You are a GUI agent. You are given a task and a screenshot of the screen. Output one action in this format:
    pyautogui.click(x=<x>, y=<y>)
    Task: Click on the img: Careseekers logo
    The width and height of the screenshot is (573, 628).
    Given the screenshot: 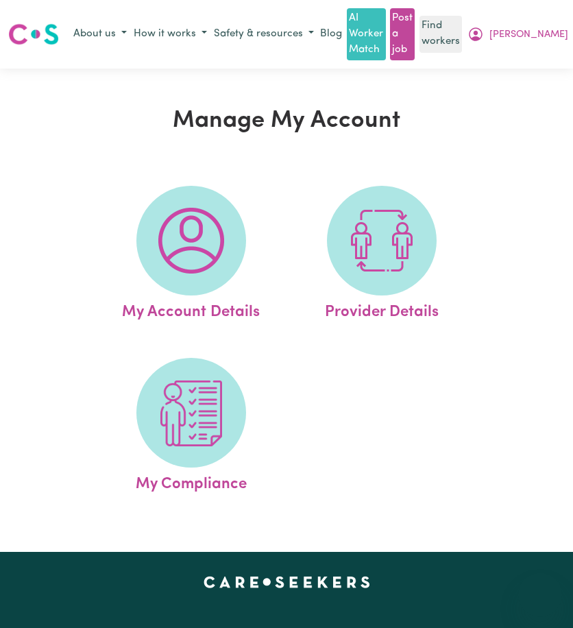 What is the action you would take?
    pyautogui.click(x=34, y=34)
    